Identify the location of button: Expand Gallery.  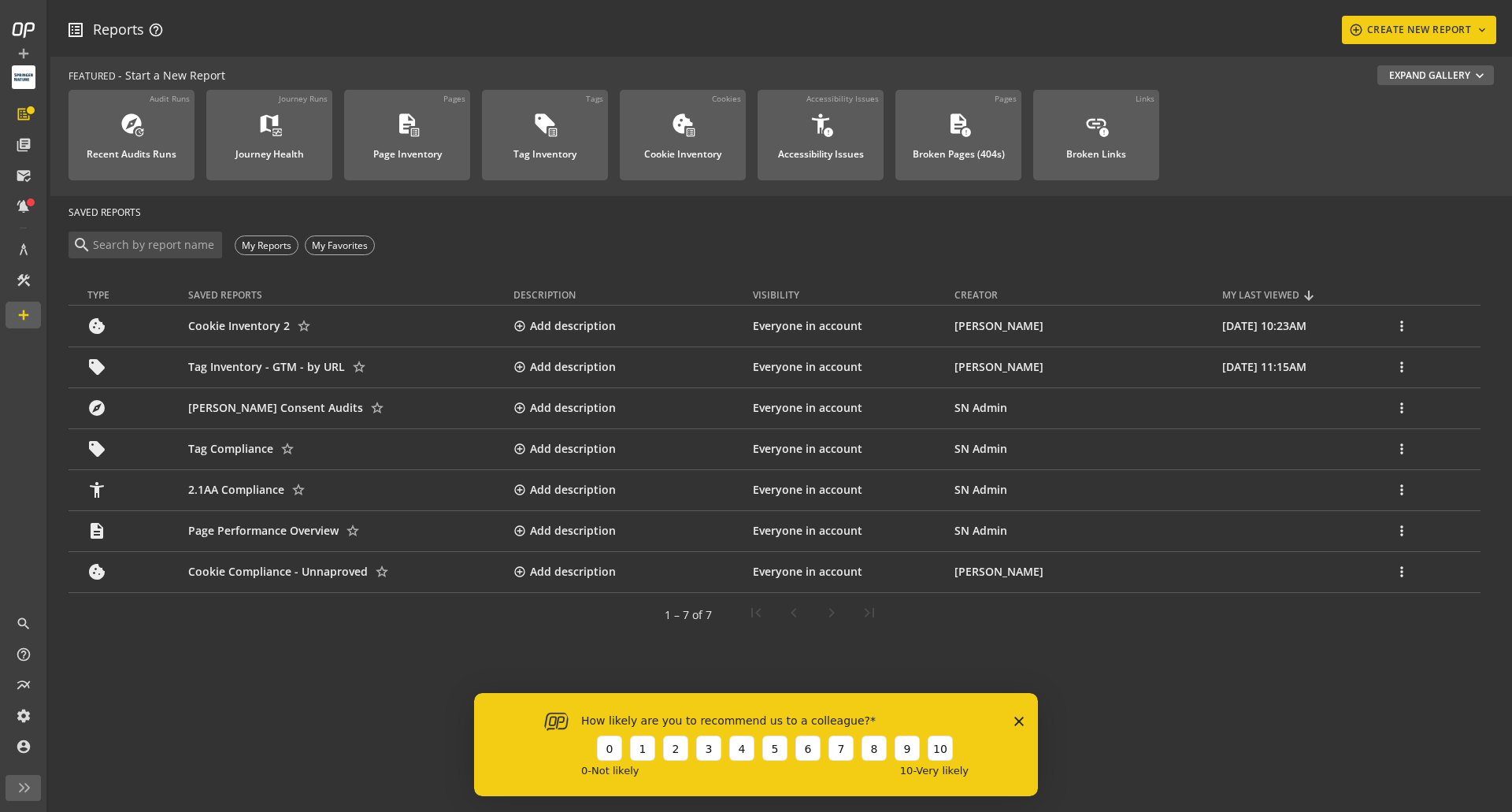
(1435, 75).